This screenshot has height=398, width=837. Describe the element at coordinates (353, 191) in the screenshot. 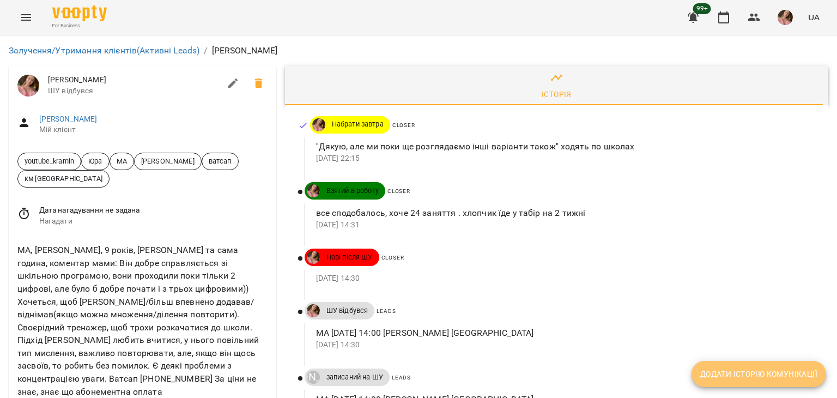

I see `span: Взятий в роботу` at that location.